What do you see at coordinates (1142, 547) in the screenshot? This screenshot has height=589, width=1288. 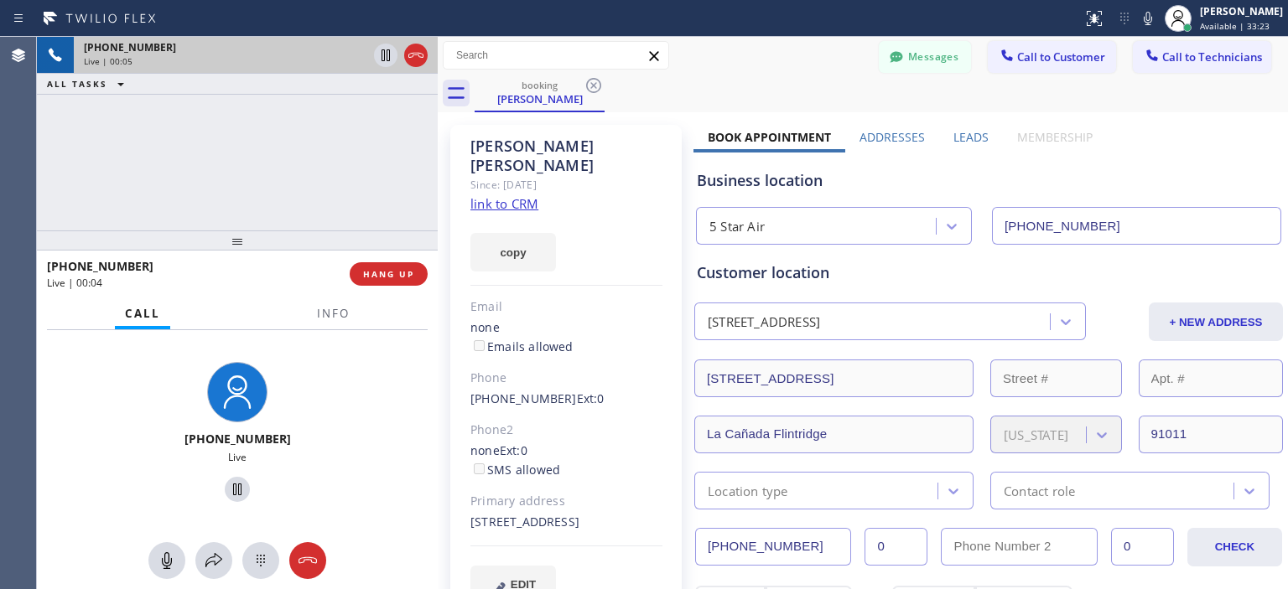 I see `input: Ext. 2` at bounding box center [1142, 547].